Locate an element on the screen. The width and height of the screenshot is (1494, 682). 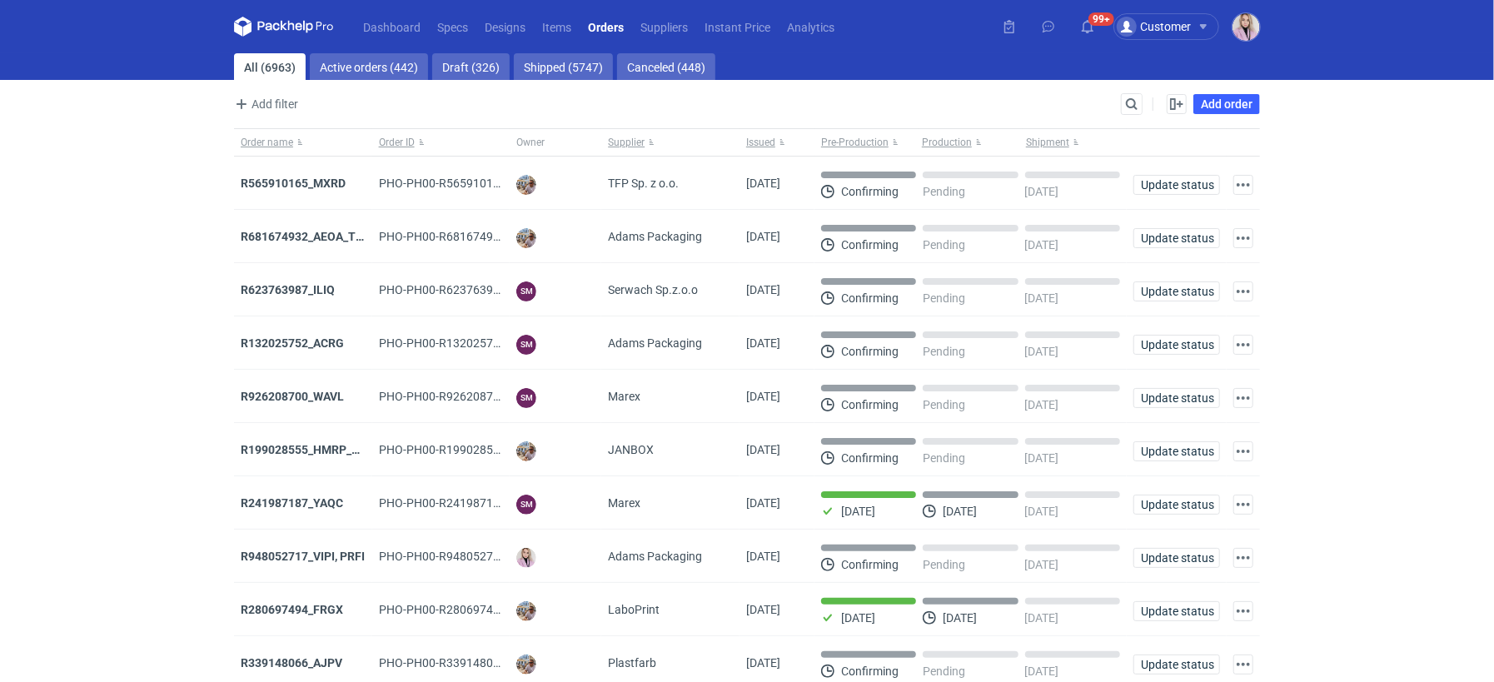
a: Add order is located at coordinates (1227, 104).